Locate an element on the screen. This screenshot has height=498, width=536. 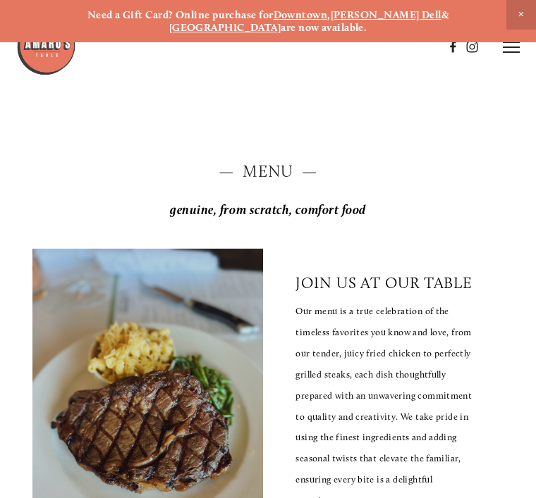
p: join us at our table is located at coordinates (384, 283).